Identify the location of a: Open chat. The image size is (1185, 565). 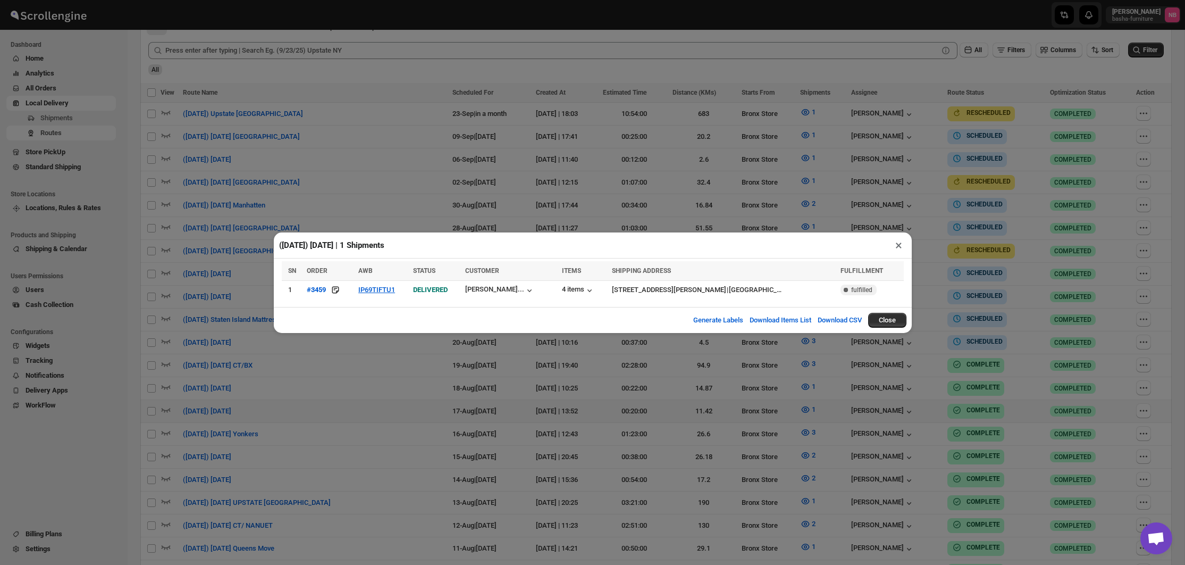
(1157, 538).